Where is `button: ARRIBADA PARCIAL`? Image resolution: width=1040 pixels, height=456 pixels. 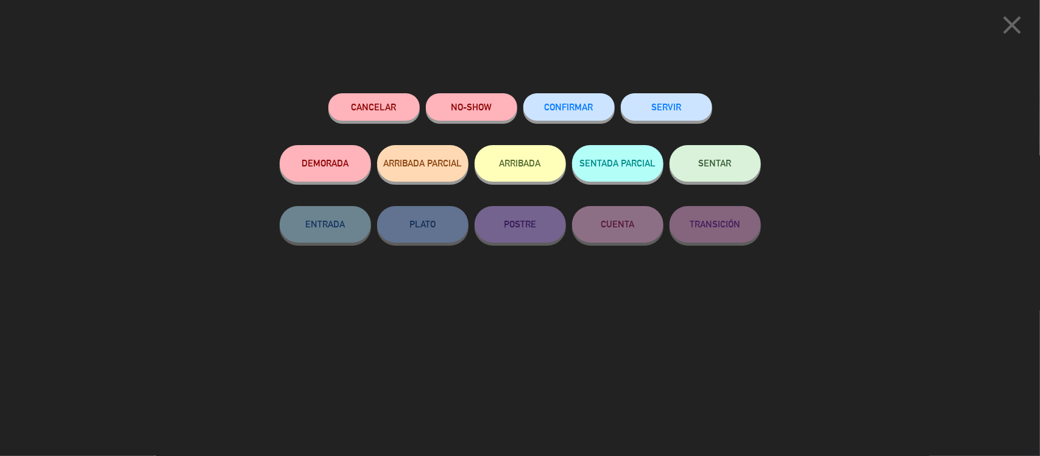 button: ARRIBADA PARCIAL is located at coordinates (423, 163).